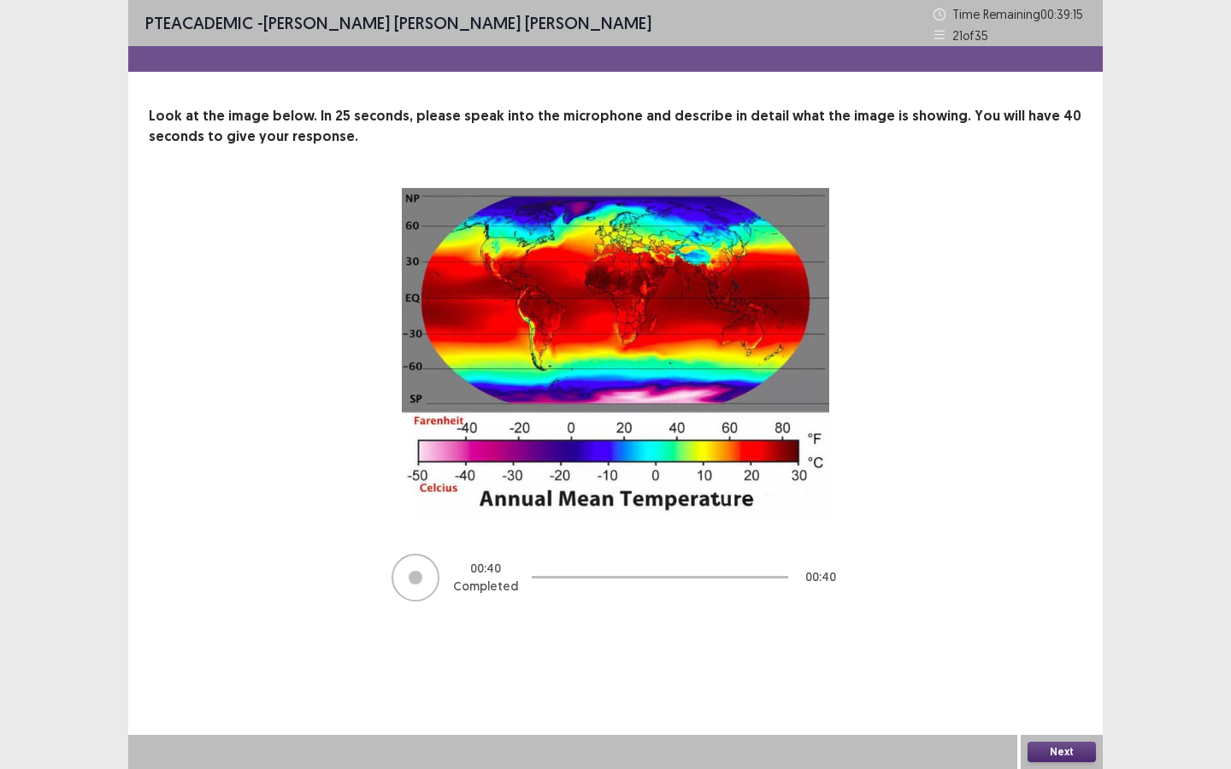  What do you see at coordinates (1019, 14) in the screenshot?
I see `p: Time Remaining 00 : 39 : 15` at bounding box center [1019, 14].